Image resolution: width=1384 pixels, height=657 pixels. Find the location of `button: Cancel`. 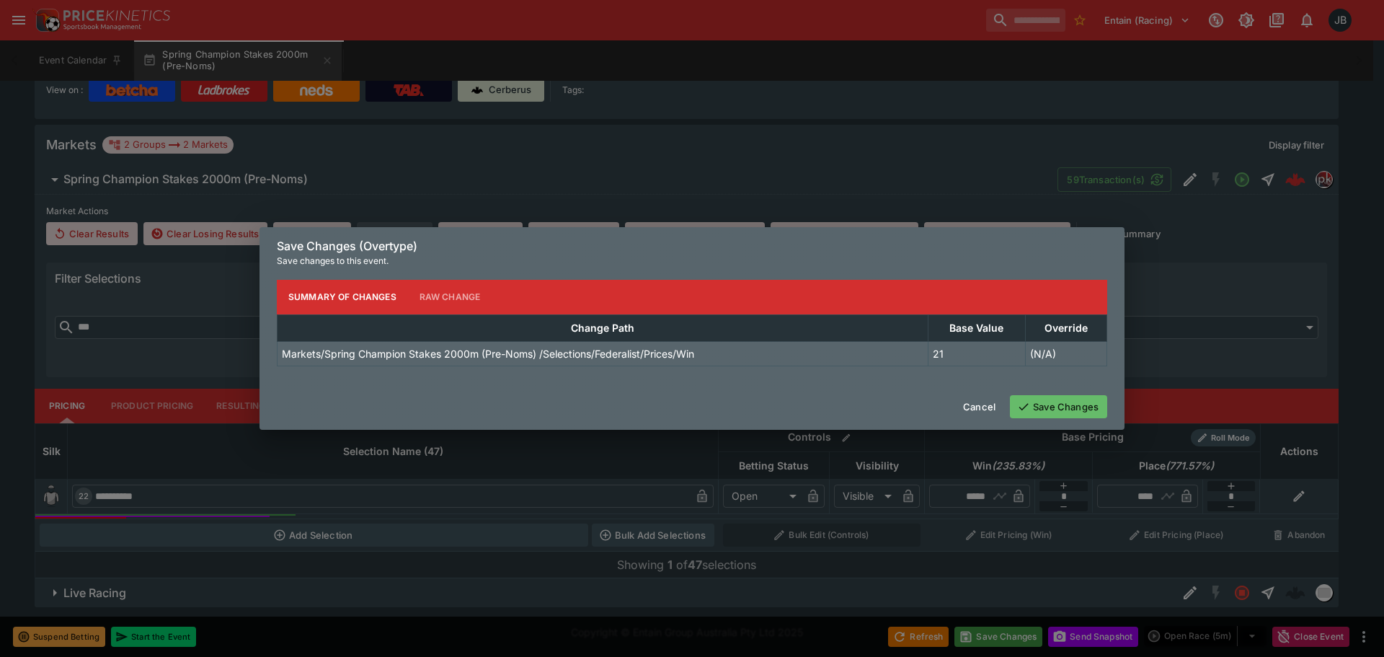

button: Cancel is located at coordinates (979, 406).